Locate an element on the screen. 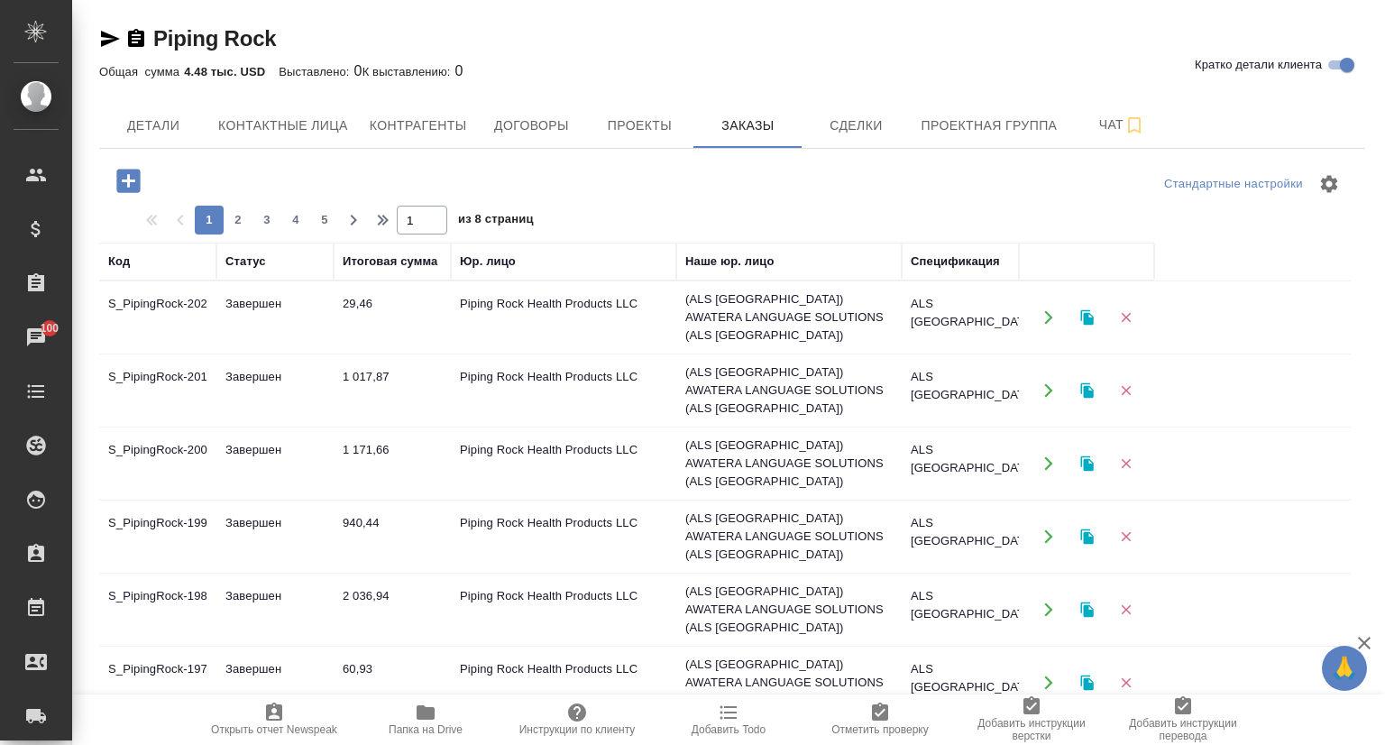 The height and width of the screenshot is (745, 1385). button: Инструкции по клиенту is located at coordinates (577, 720).